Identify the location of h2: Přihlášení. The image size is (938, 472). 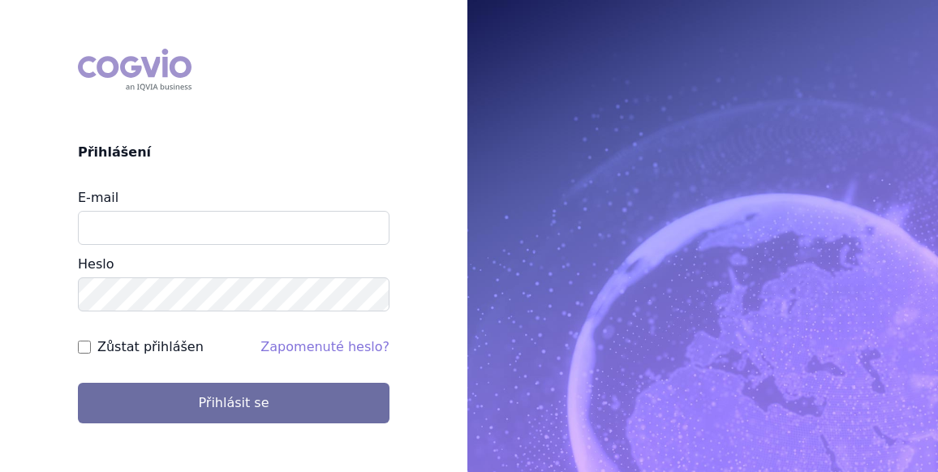
(234, 153).